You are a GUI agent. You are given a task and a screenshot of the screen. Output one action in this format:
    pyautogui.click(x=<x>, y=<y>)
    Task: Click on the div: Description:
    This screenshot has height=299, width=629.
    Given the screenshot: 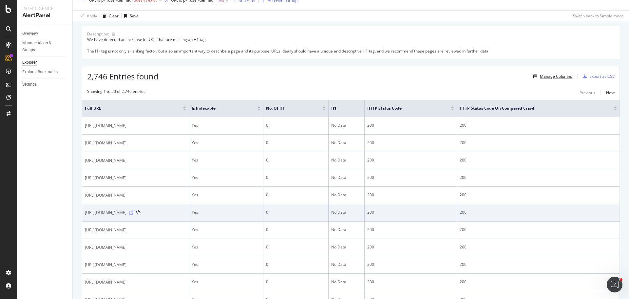 What is the action you would take?
    pyautogui.click(x=98, y=34)
    